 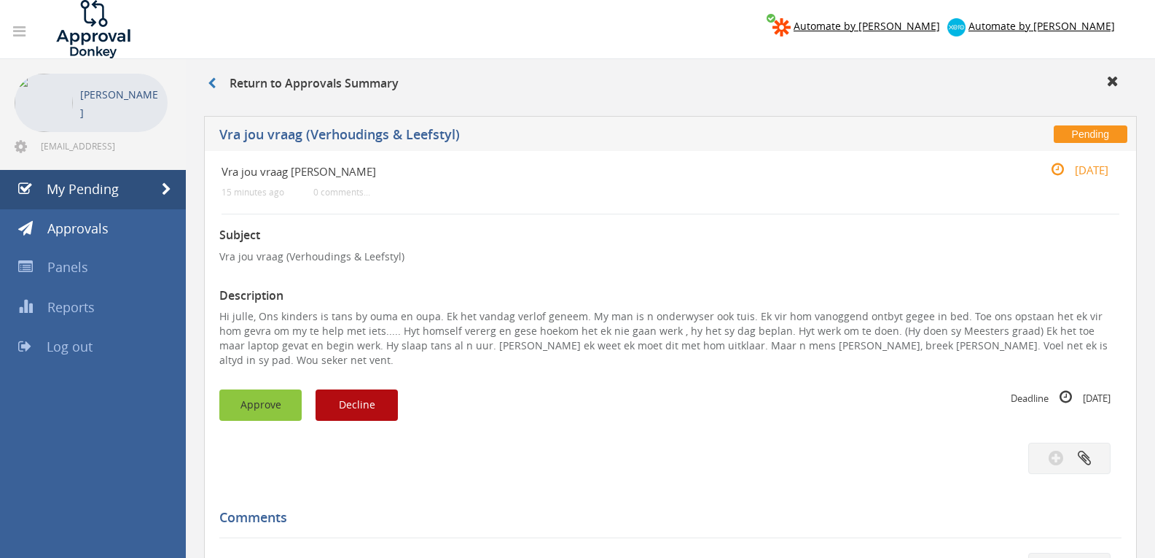 I want to click on h3: Subject, so click(x=671, y=235).